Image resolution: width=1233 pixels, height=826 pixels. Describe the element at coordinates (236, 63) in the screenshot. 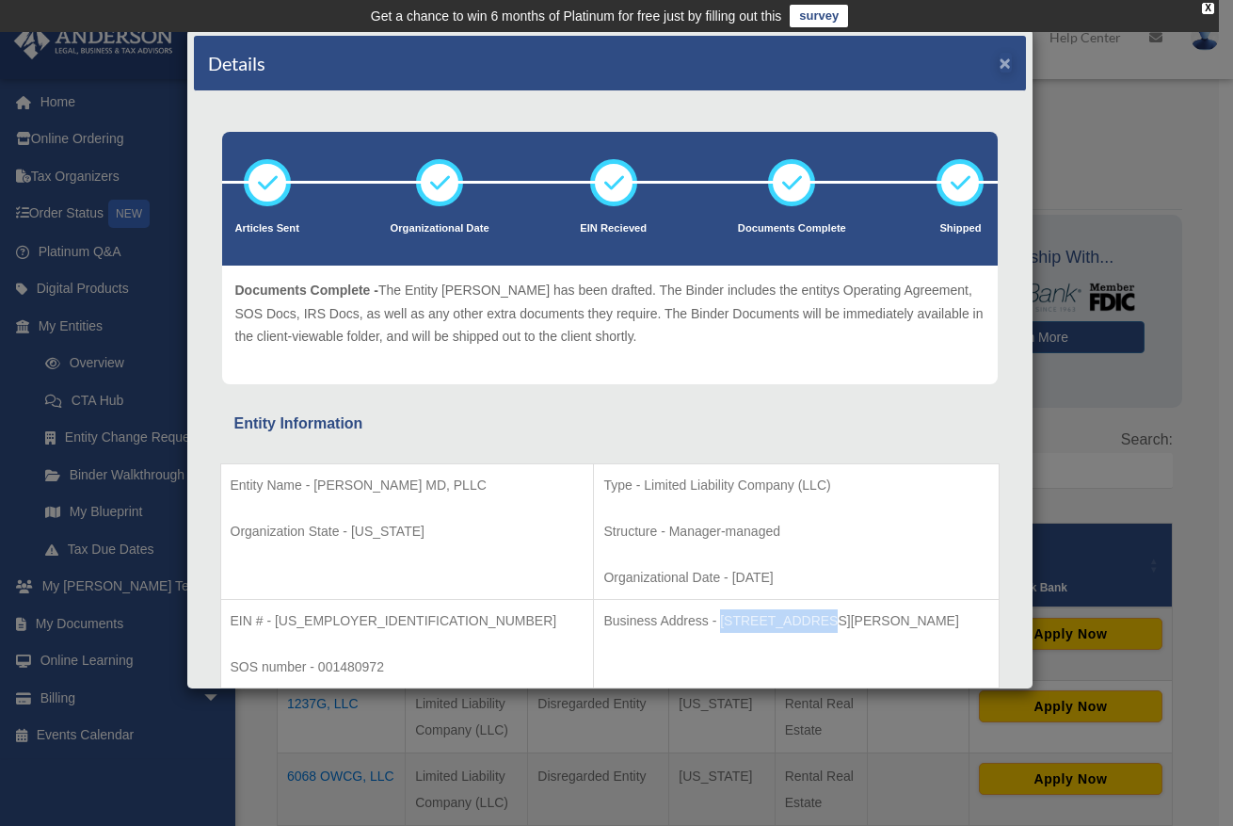

I see `h4: Details` at that location.